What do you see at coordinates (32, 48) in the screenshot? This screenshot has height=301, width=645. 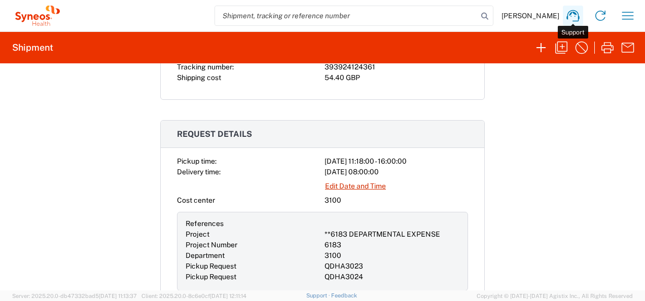 I see `h2: Shipment` at bounding box center [32, 48].